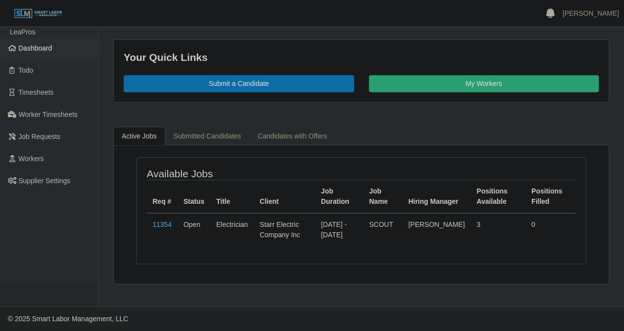  I want to click on span: Worker Timesheets, so click(48, 114).